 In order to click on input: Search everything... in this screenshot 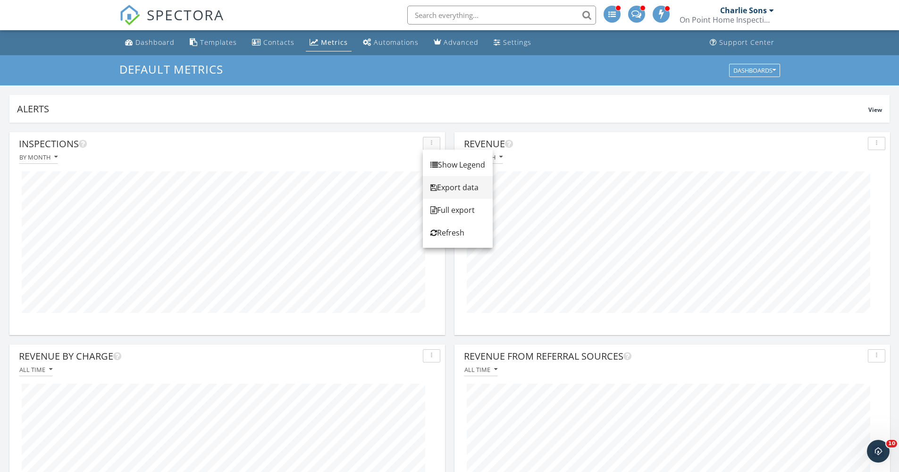, I will do `click(502, 15)`.